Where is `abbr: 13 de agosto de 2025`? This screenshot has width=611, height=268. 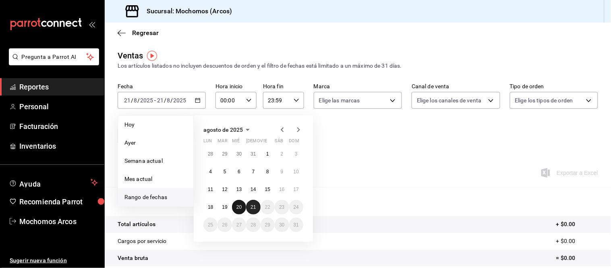 abbr: 13 de agosto de 2025 is located at coordinates (239, 189).